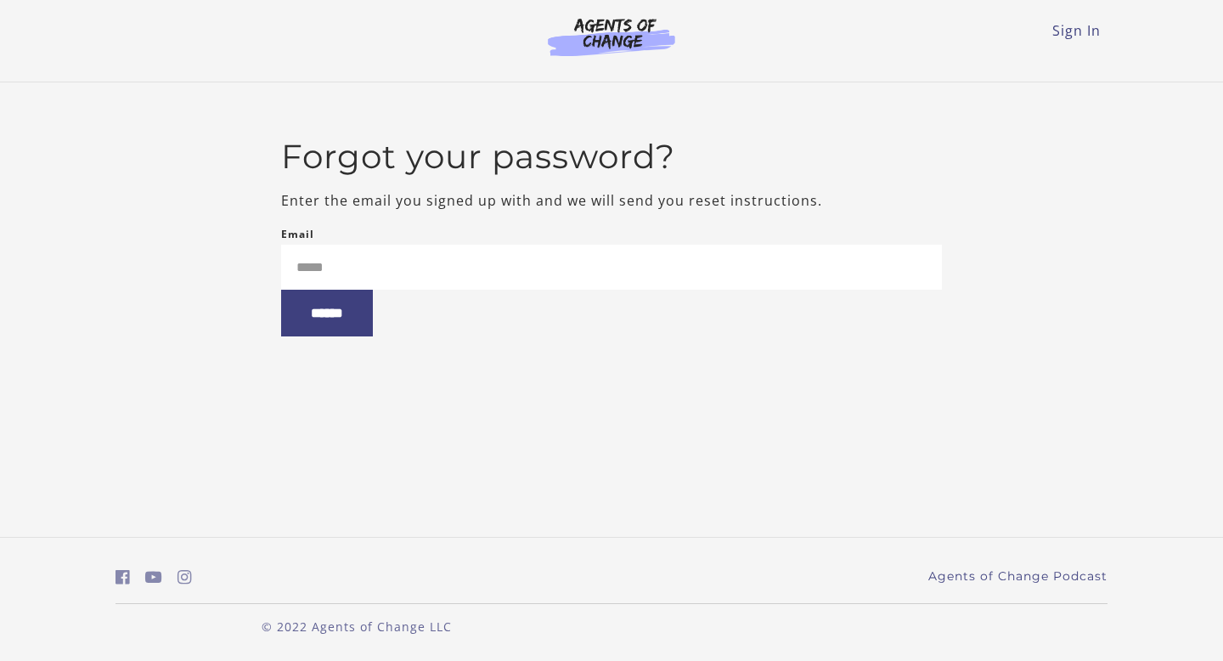 The image size is (1223, 661). What do you see at coordinates (154, 577) in the screenshot?
I see `i: https://www.youtube.com/c/AgentsofChangeTestPrepbyMeaganMitchell (Open in a new window)` at bounding box center [154, 577].